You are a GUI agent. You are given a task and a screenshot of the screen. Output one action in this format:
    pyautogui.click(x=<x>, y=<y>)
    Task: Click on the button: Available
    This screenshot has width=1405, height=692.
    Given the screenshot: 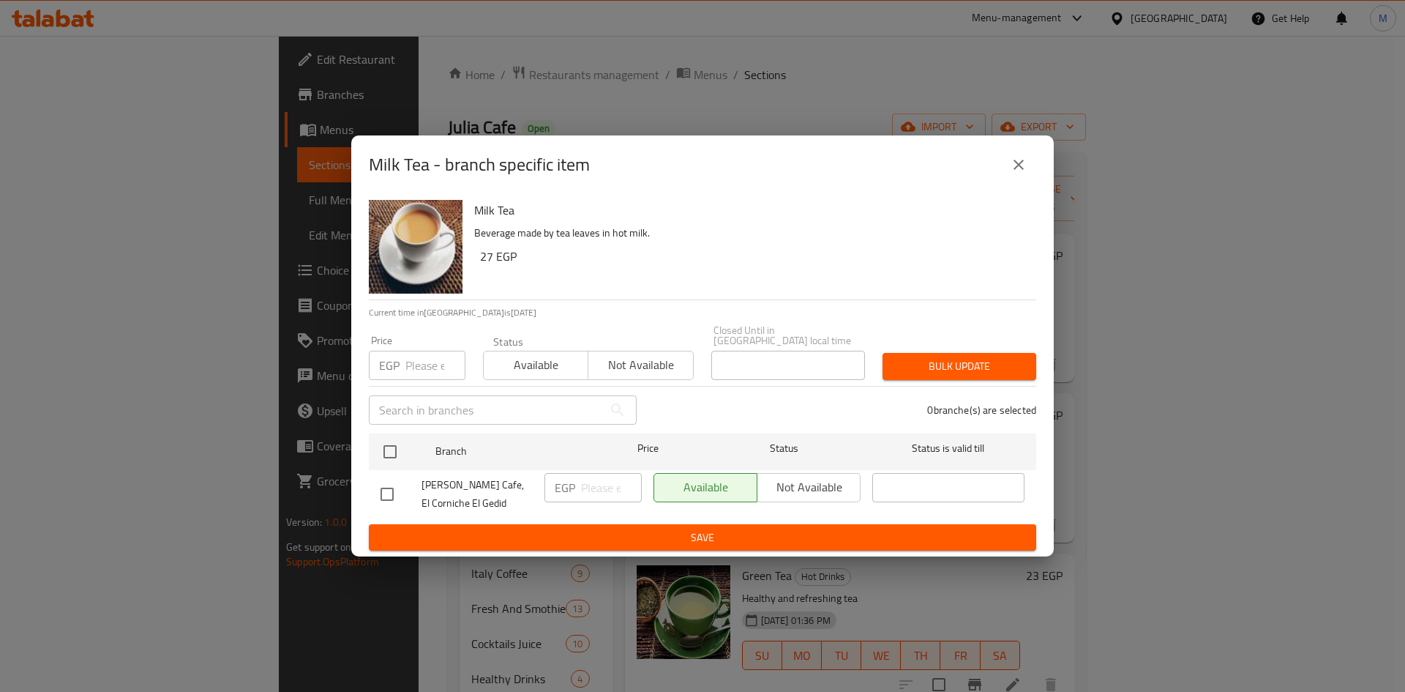 What is the action you would take?
    pyautogui.click(x=536, y=365)
    